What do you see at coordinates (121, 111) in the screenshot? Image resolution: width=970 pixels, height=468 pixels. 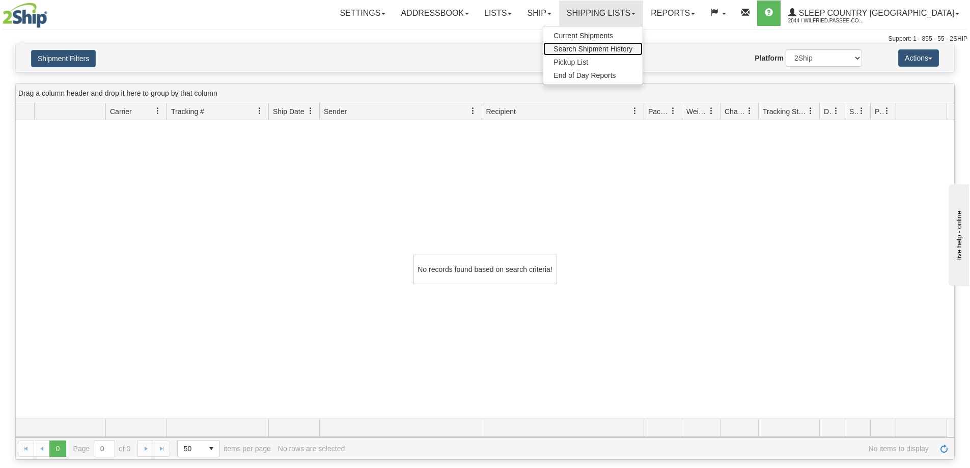 I see `span: Carrier` at bounding box center [121, 111].